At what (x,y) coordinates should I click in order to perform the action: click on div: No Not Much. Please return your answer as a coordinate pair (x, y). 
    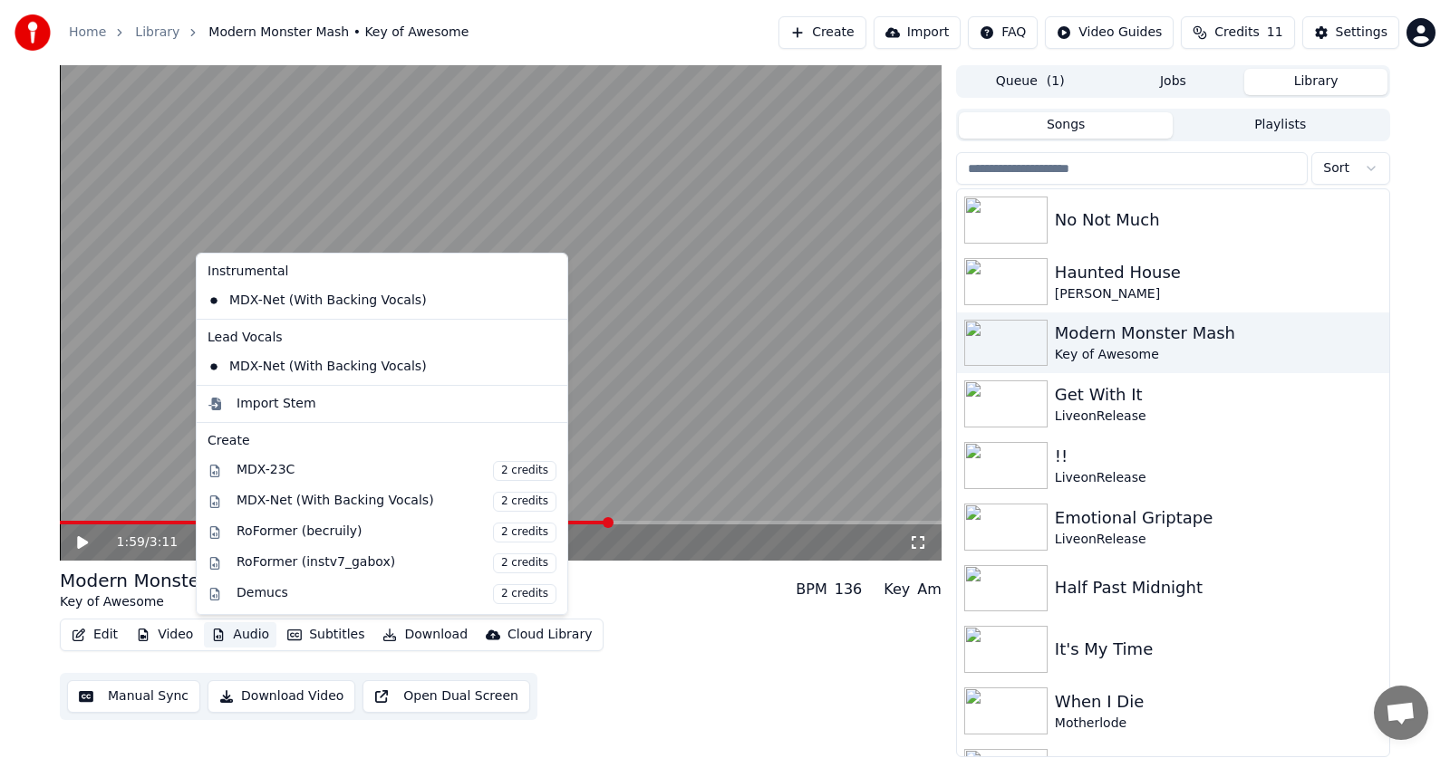
    Looking at the image, I should click on (1218, 220).